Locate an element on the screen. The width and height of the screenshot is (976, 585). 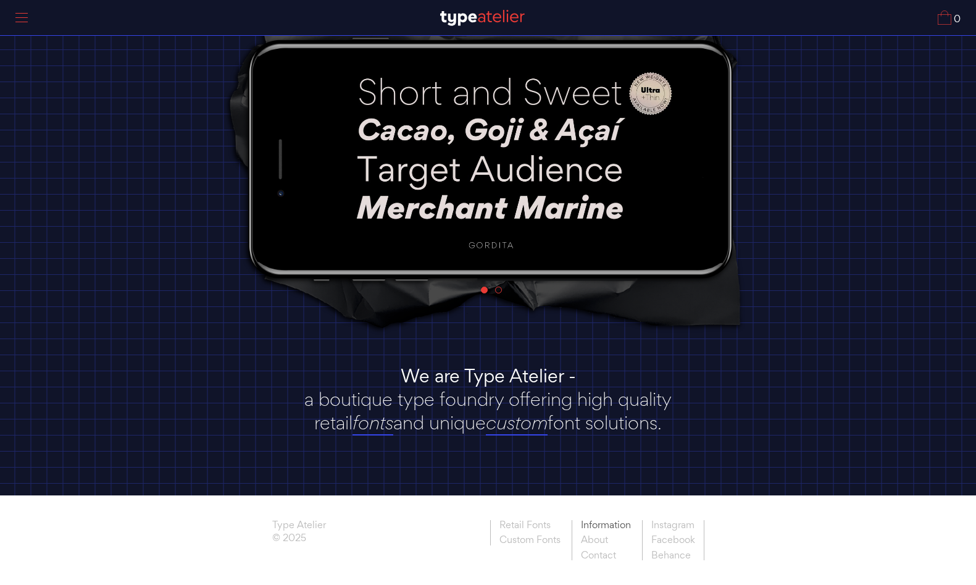
a: About is located at coordinates (606, 539).